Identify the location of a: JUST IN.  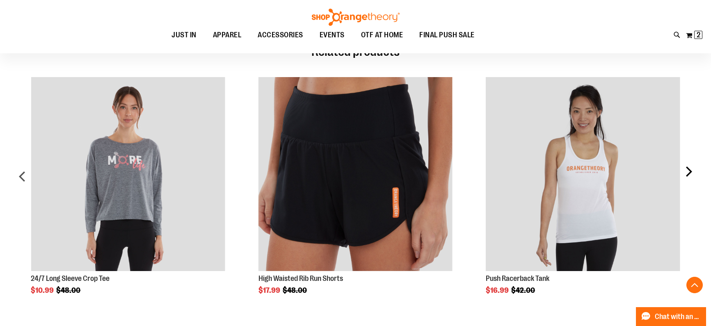
(184, 35).